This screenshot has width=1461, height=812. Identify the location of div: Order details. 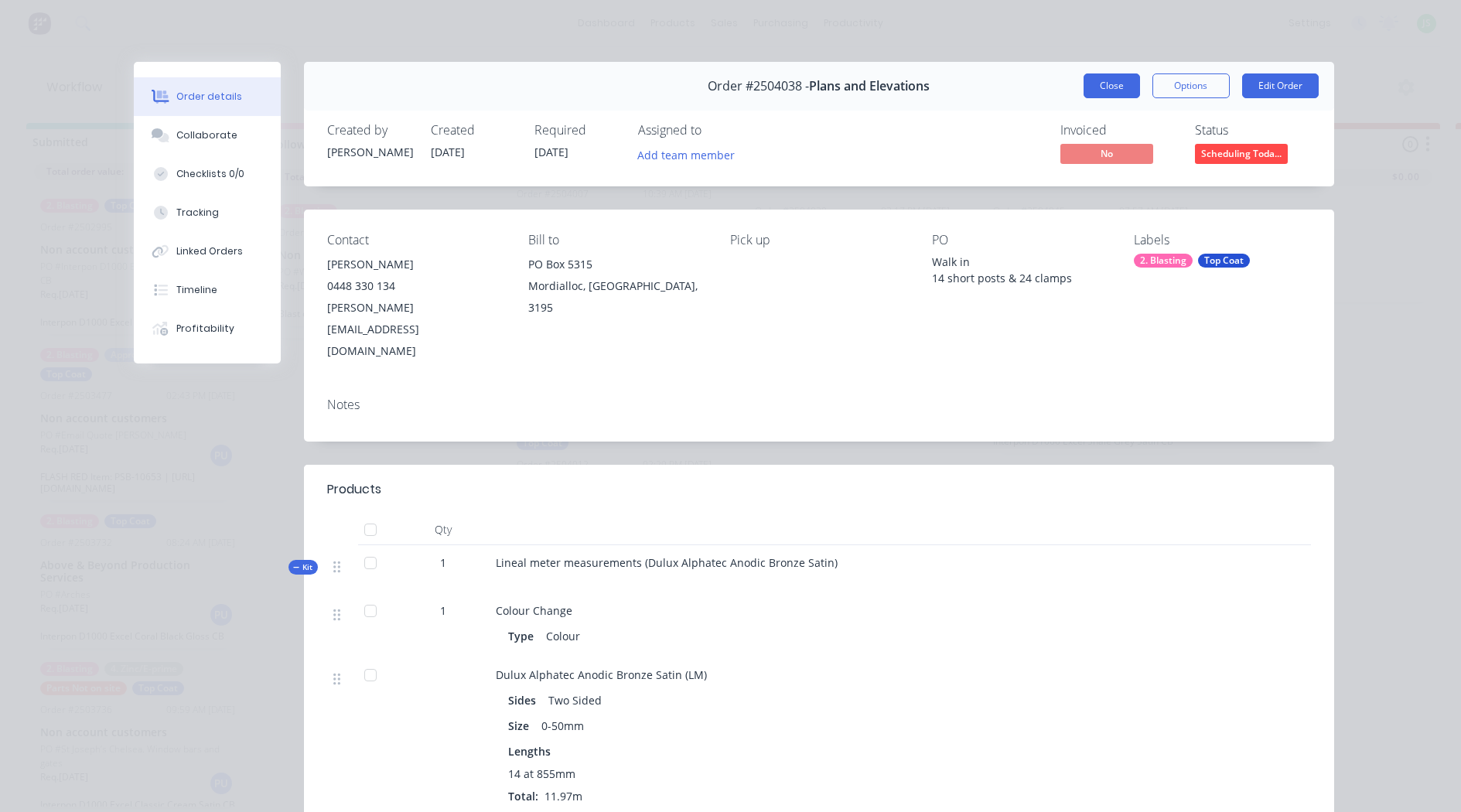
(209, 96).